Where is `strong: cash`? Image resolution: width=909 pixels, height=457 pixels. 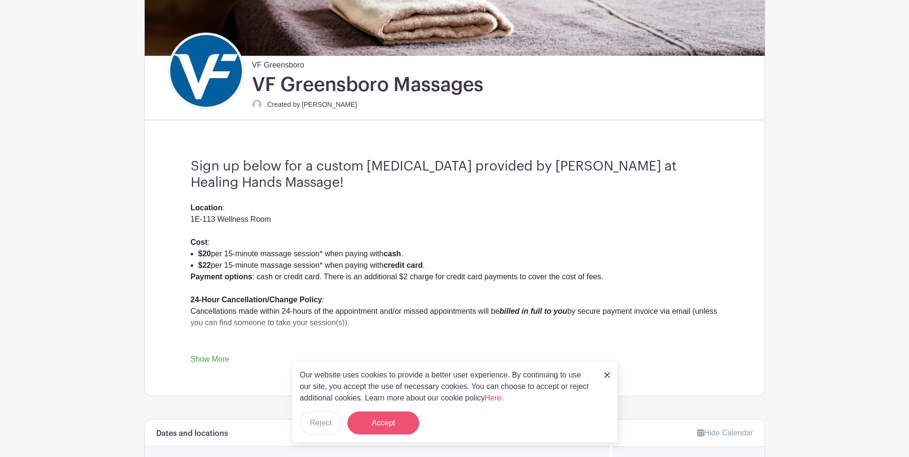 strong: cash is located at coordinates (392, 253).